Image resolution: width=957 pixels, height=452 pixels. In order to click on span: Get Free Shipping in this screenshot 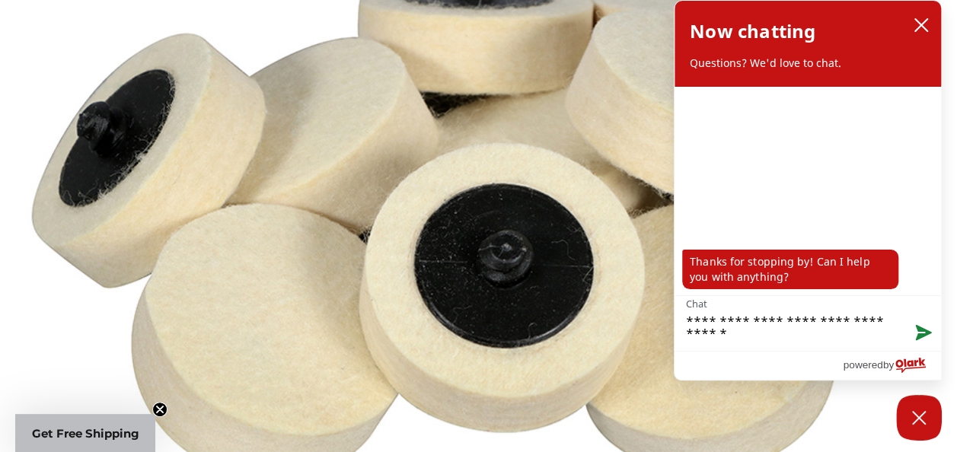, I will do `click(85, 433)`.